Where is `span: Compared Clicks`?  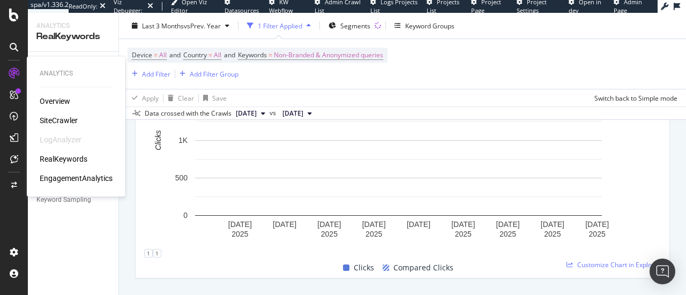 span: Compared Clicks is located at coordinates (424, 268).